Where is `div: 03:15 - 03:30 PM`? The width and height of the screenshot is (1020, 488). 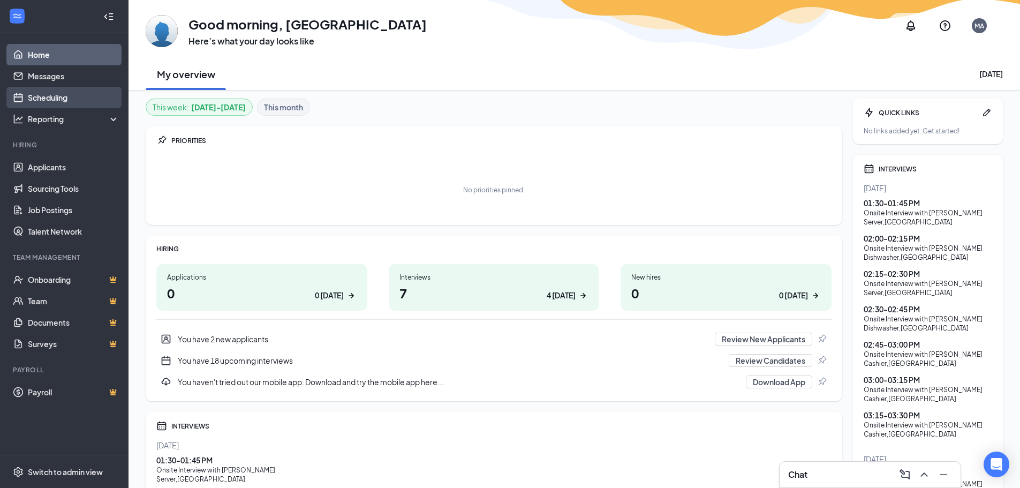
div: 03:15 - 03:30 PM is located at coordinates (928, 415).